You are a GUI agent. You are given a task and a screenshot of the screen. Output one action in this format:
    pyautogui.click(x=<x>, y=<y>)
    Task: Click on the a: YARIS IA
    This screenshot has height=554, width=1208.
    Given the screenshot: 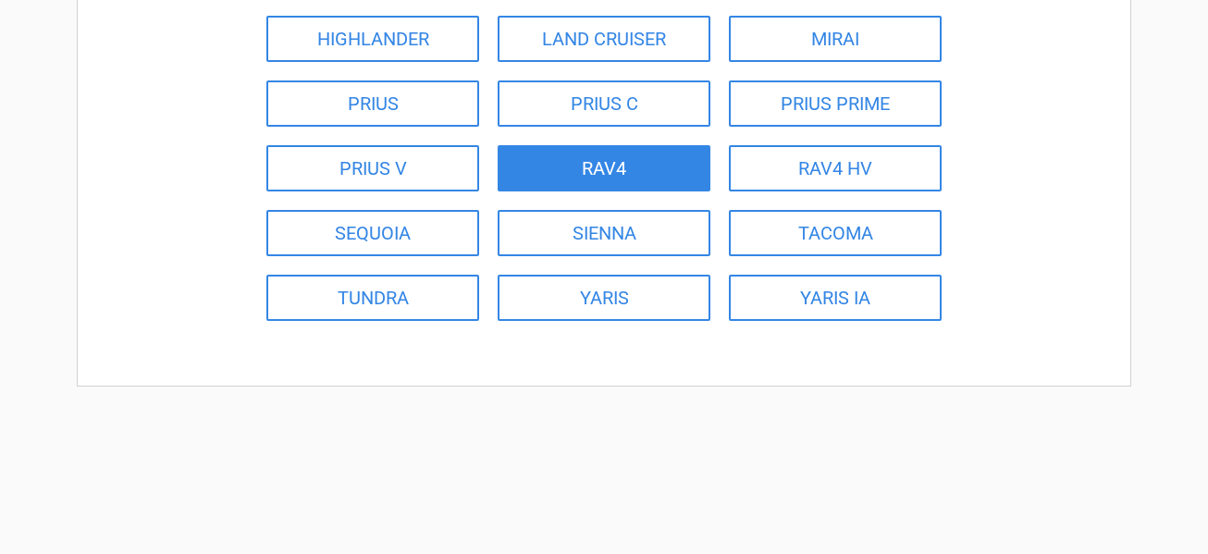 What is the action you would take?
    pyautogui.click(x=835, y=298)
    